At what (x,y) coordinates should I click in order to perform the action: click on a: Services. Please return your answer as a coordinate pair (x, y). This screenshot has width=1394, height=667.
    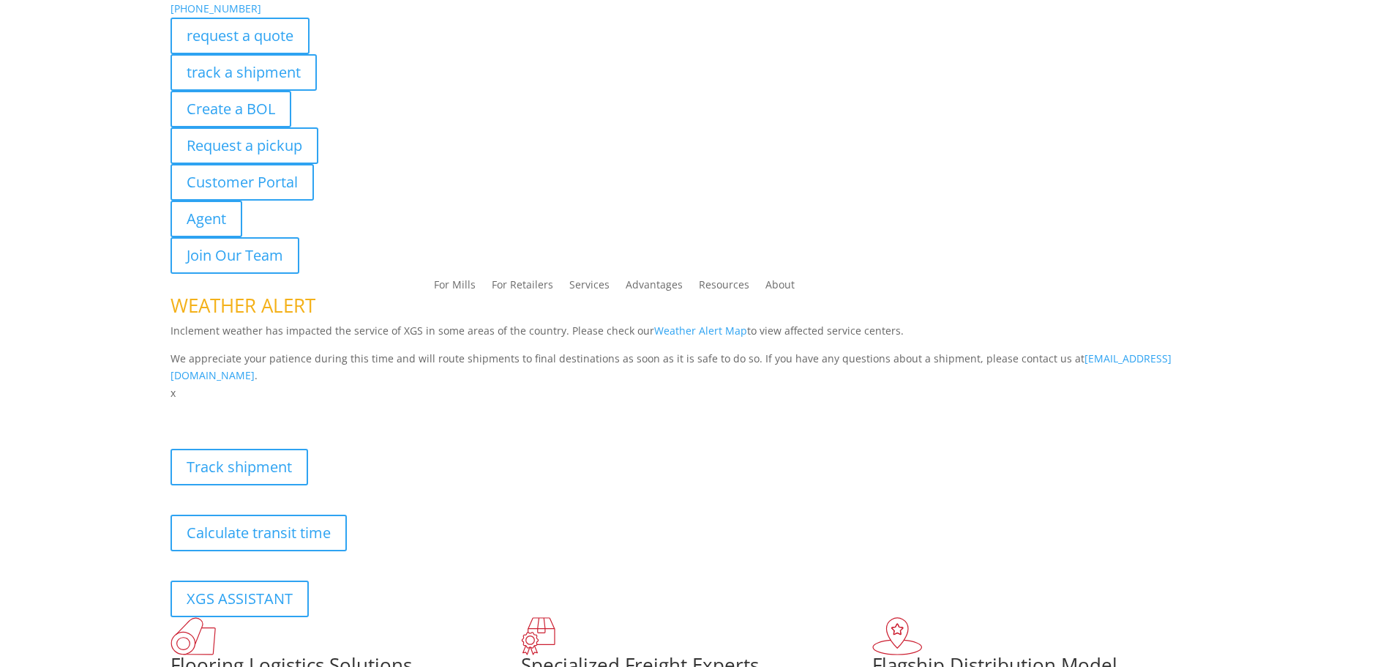
    Looking at the image, I should click on (589, 288).